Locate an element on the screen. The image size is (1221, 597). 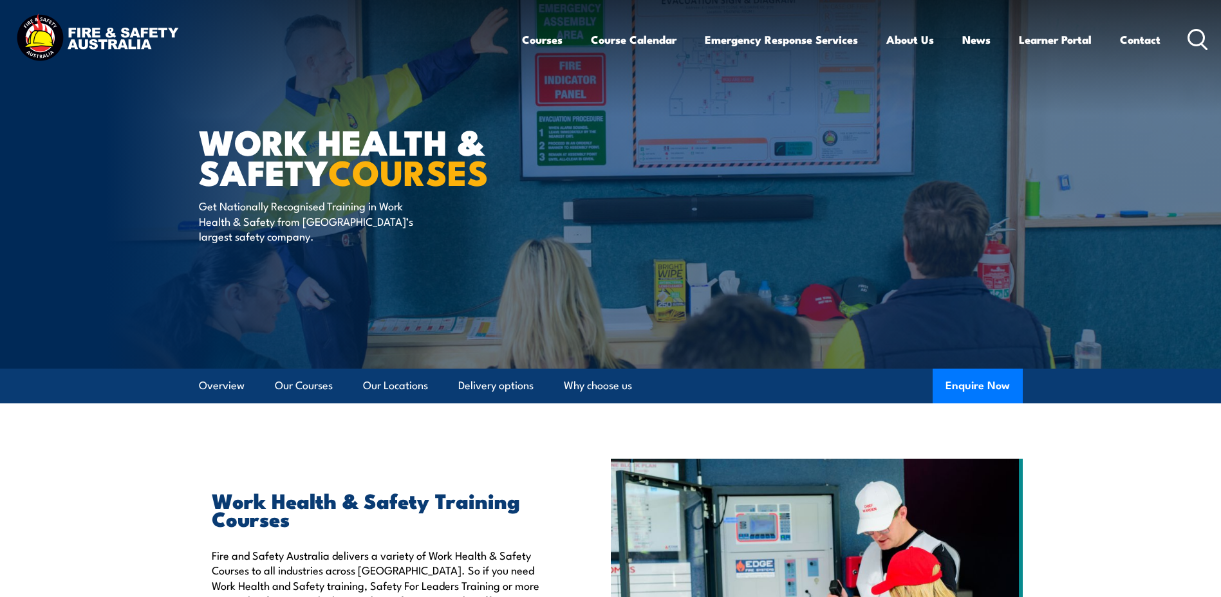
a: Emergency Response Services is located at coordinates (781, 39).